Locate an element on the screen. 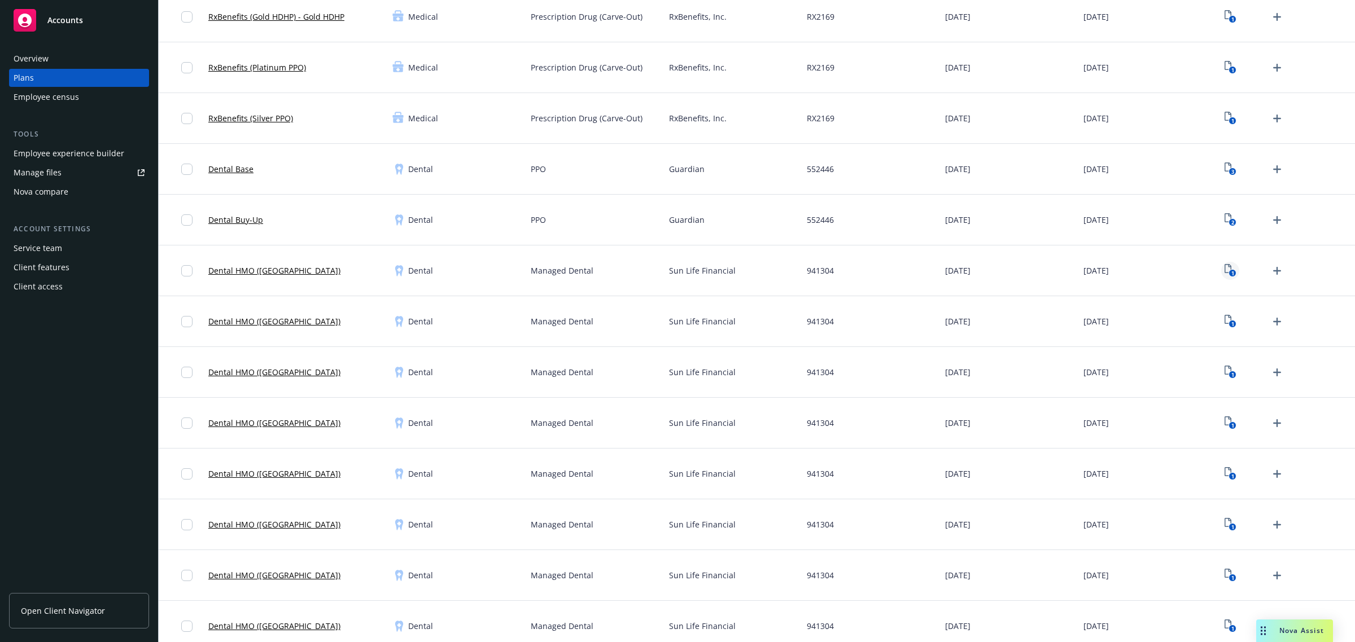  div: Overview is located at coordinates (31, 59).